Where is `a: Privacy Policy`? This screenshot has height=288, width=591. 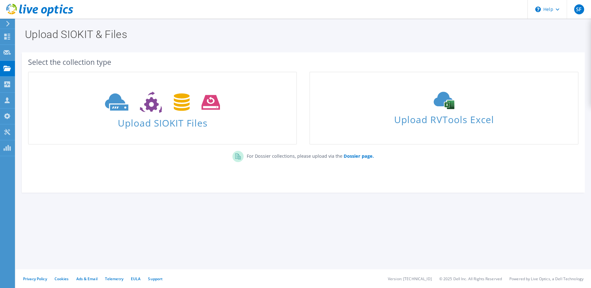 a: Privacy Policy is located at coordinates (35, 278).